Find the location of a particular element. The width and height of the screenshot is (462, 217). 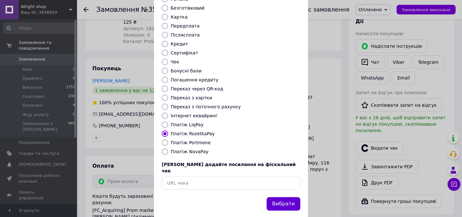

label: Платіж LiqPay is located at coordinates (187, 125).